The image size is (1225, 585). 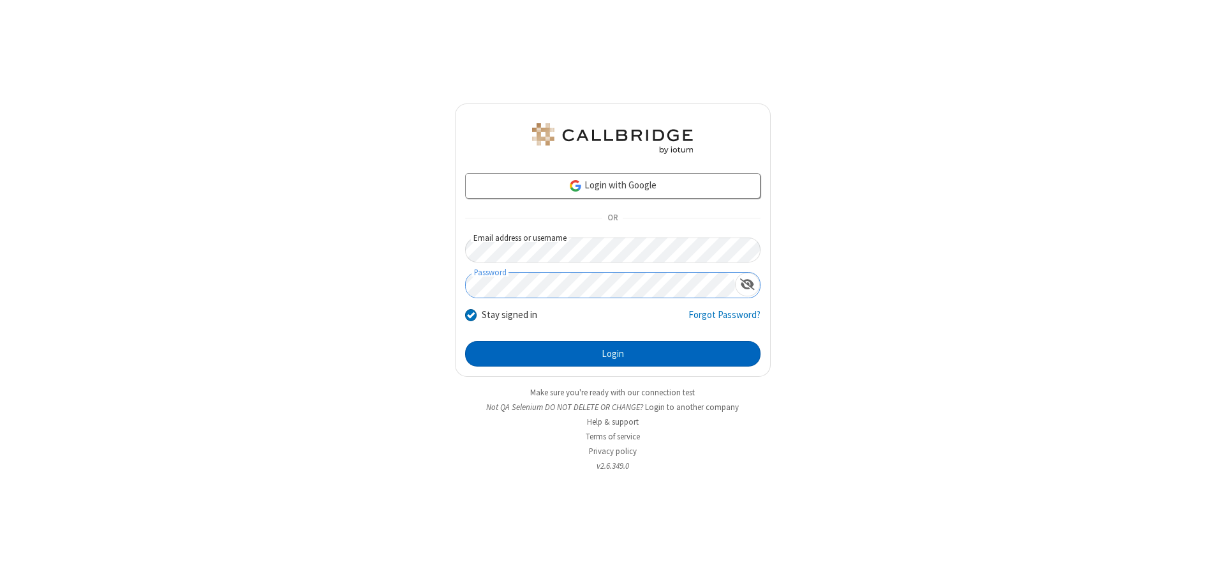 I want to click on li: Not QA Selenium DO NOT DELETE OR CHANGE?, so click(x=613, y=407).